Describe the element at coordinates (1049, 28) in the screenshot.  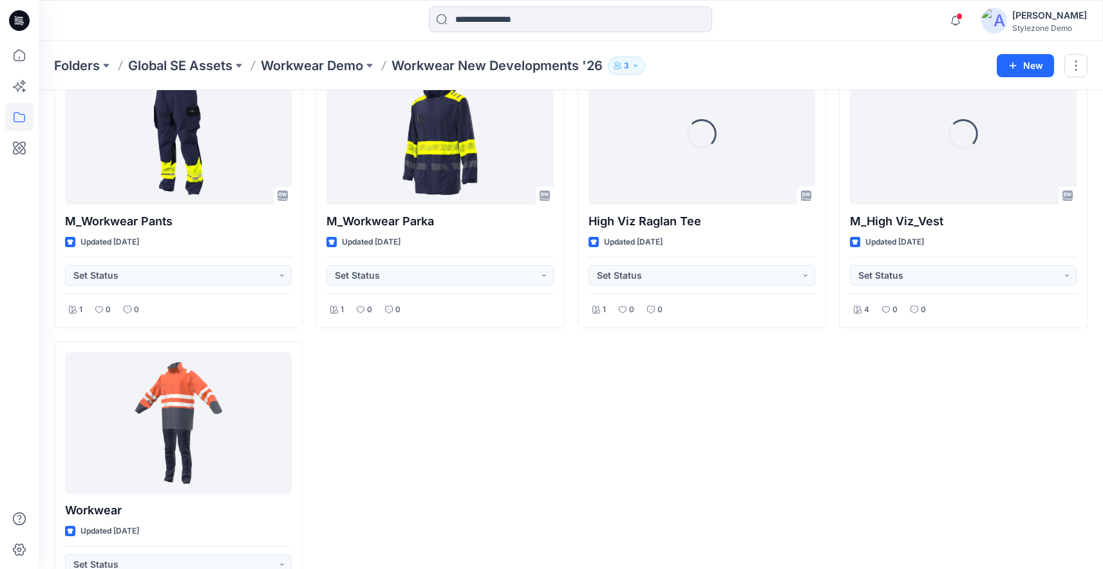
I see `div: Stylezone Demo` at that location.